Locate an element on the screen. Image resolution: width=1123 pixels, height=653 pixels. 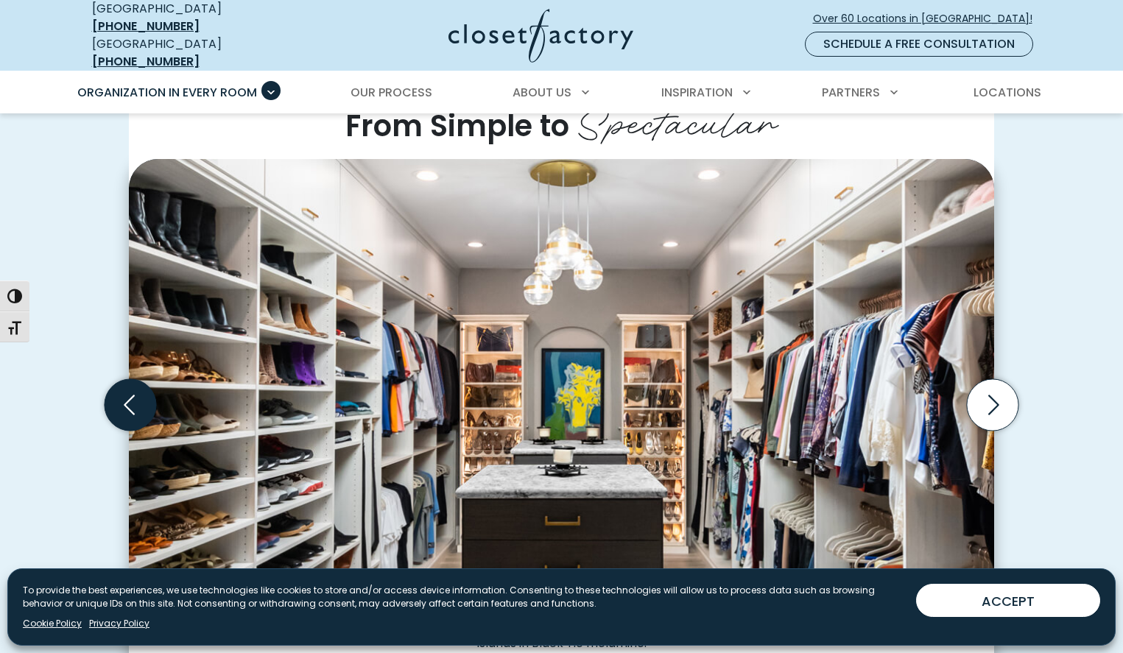
span: About Us is located at coordinates (542, 92).